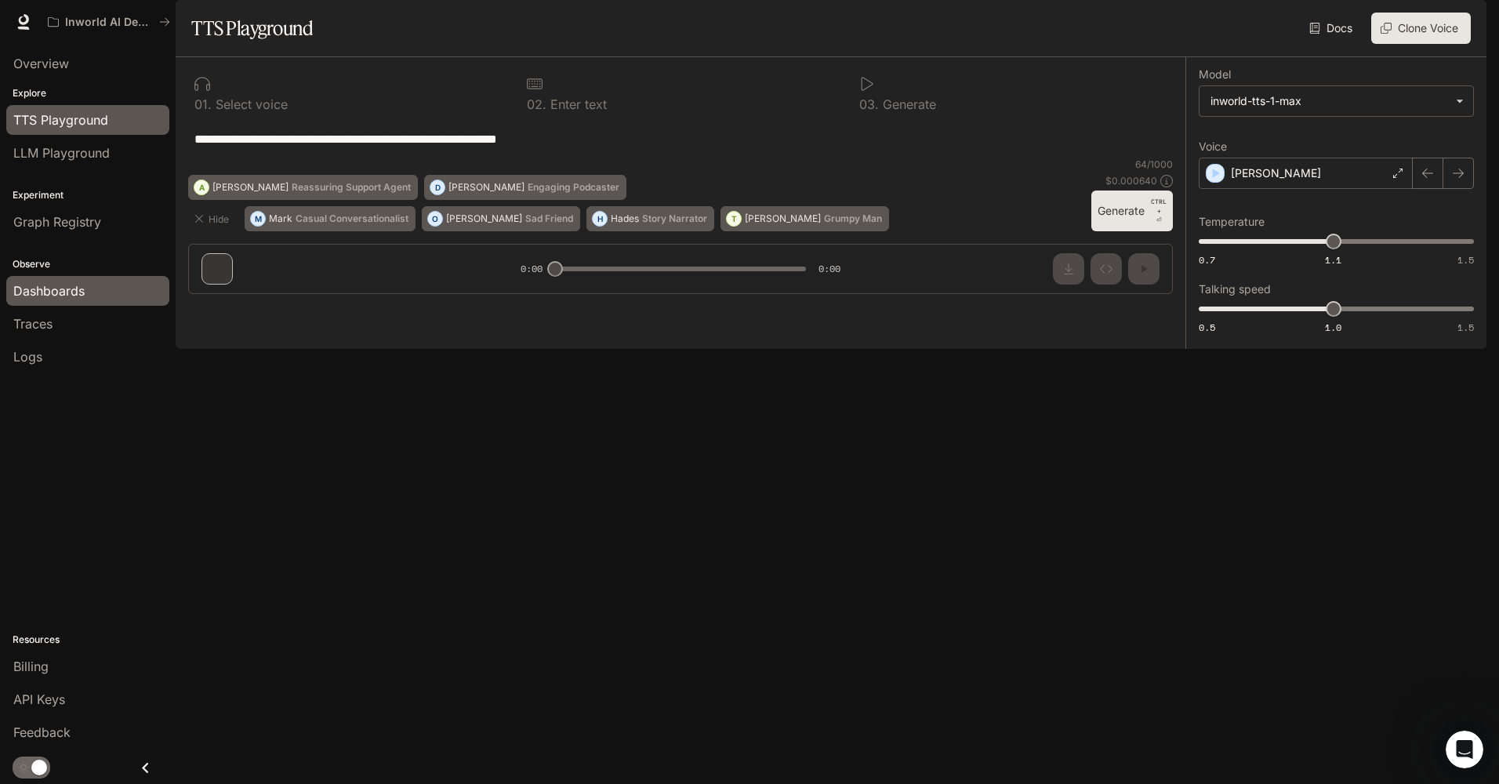 The height and width of the screenshot is (784, 1499). I want to click on span: 0.7, so click(1207, 260).